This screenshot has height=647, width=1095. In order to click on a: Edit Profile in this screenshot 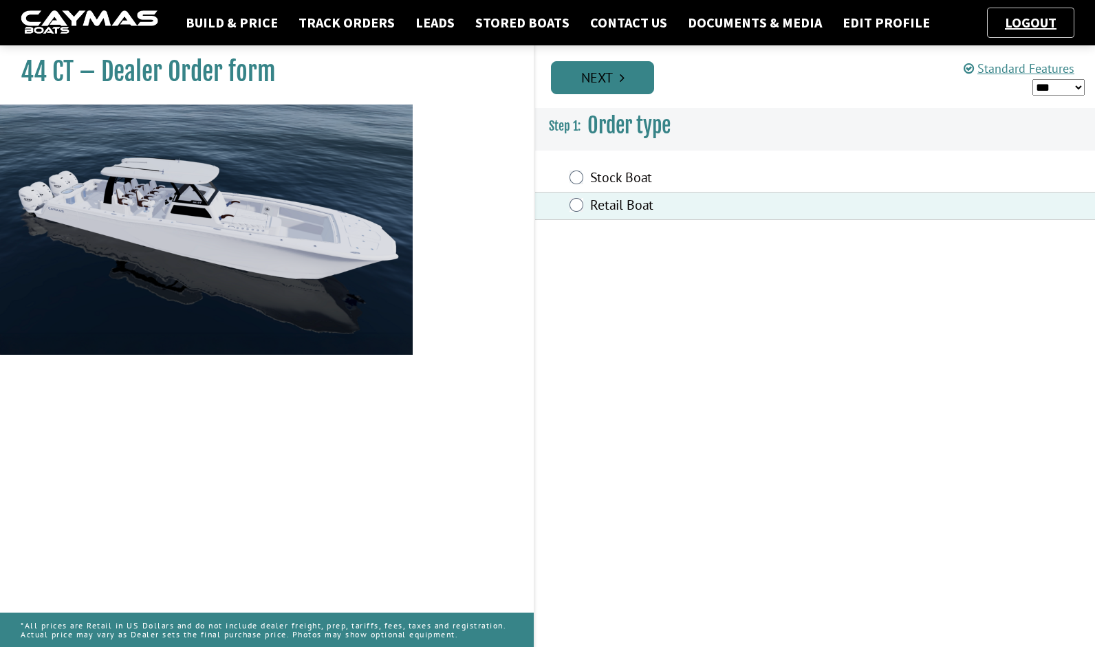, I will do `click(886, 23)`.